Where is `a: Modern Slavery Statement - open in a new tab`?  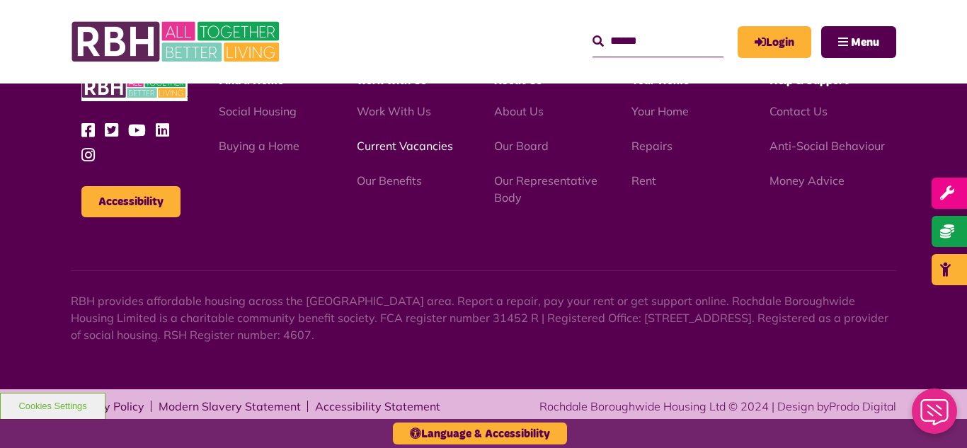
a: Modern Slavery Statement - open in a new tab is located at coordinates (229, 406).